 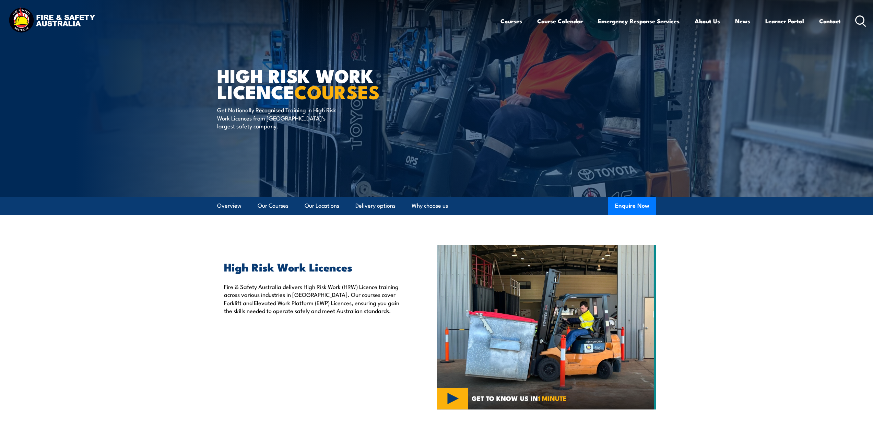 I want to click on a: Our Locations, so click(x=322, y=205).